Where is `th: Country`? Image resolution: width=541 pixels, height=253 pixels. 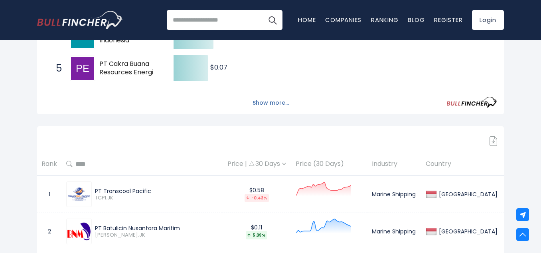
th: Country is located at coordinates (463, 164).